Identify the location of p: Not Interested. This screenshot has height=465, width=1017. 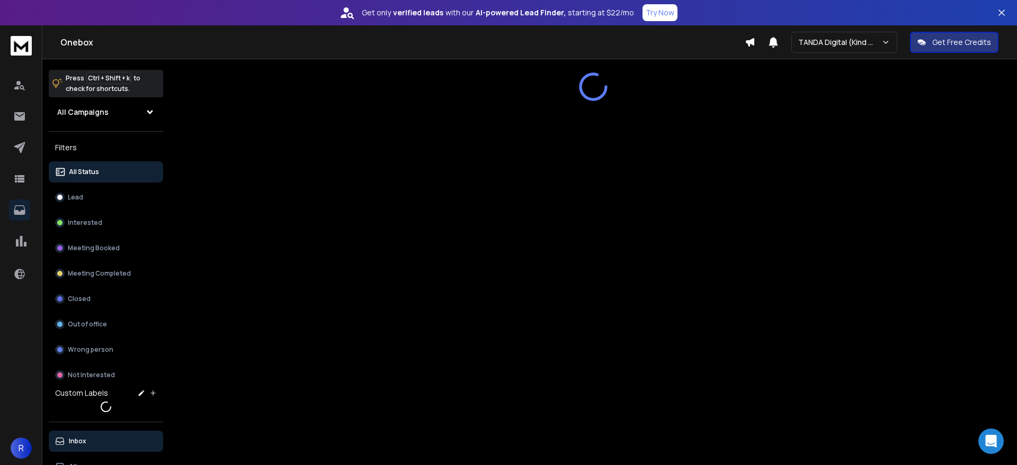
(91, 375).